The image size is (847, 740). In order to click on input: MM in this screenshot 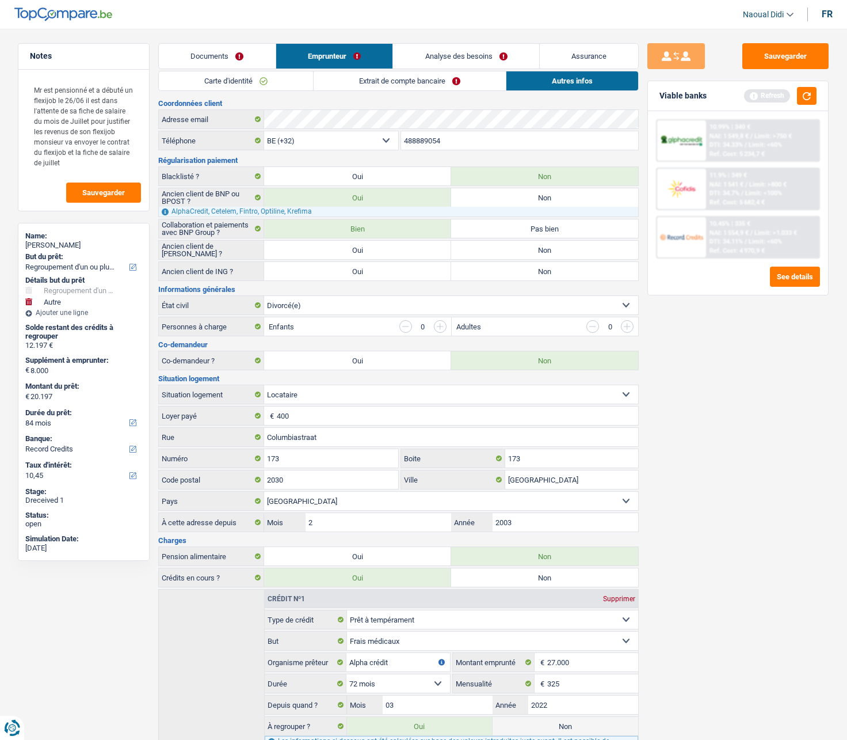, I will do `click(437, 705)`.